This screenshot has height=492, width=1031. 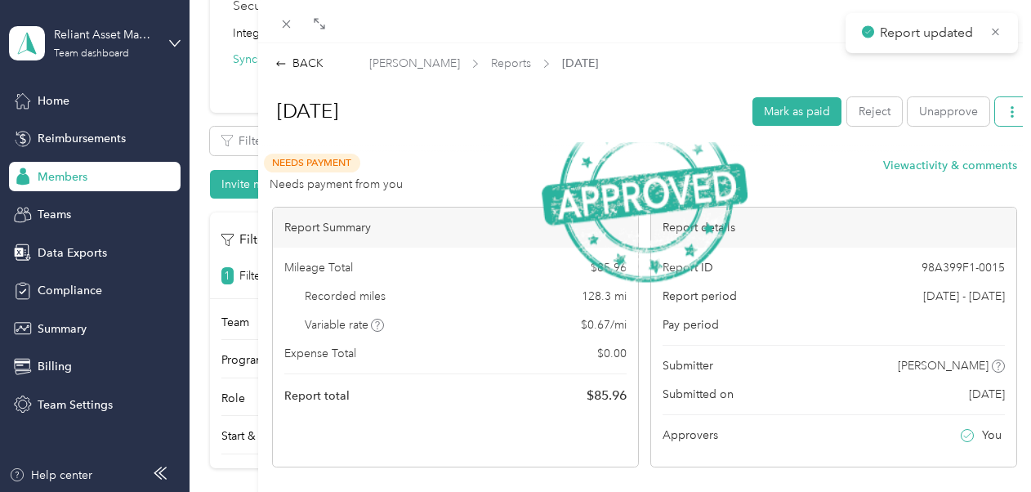 What do you see at coordinates (299, 63) in the screenshot?
I see `div: BACK` at bounding box center [299, 63].